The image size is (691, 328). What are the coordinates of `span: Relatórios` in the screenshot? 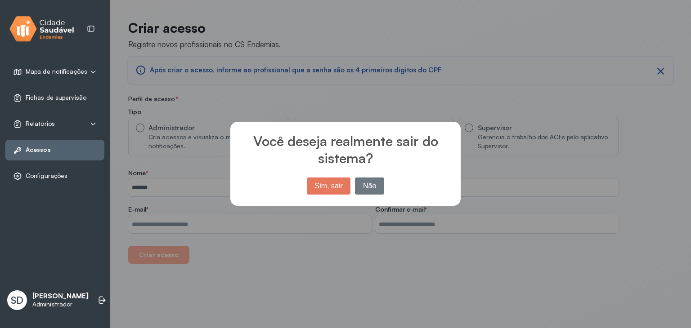 It's located at (40, 124).